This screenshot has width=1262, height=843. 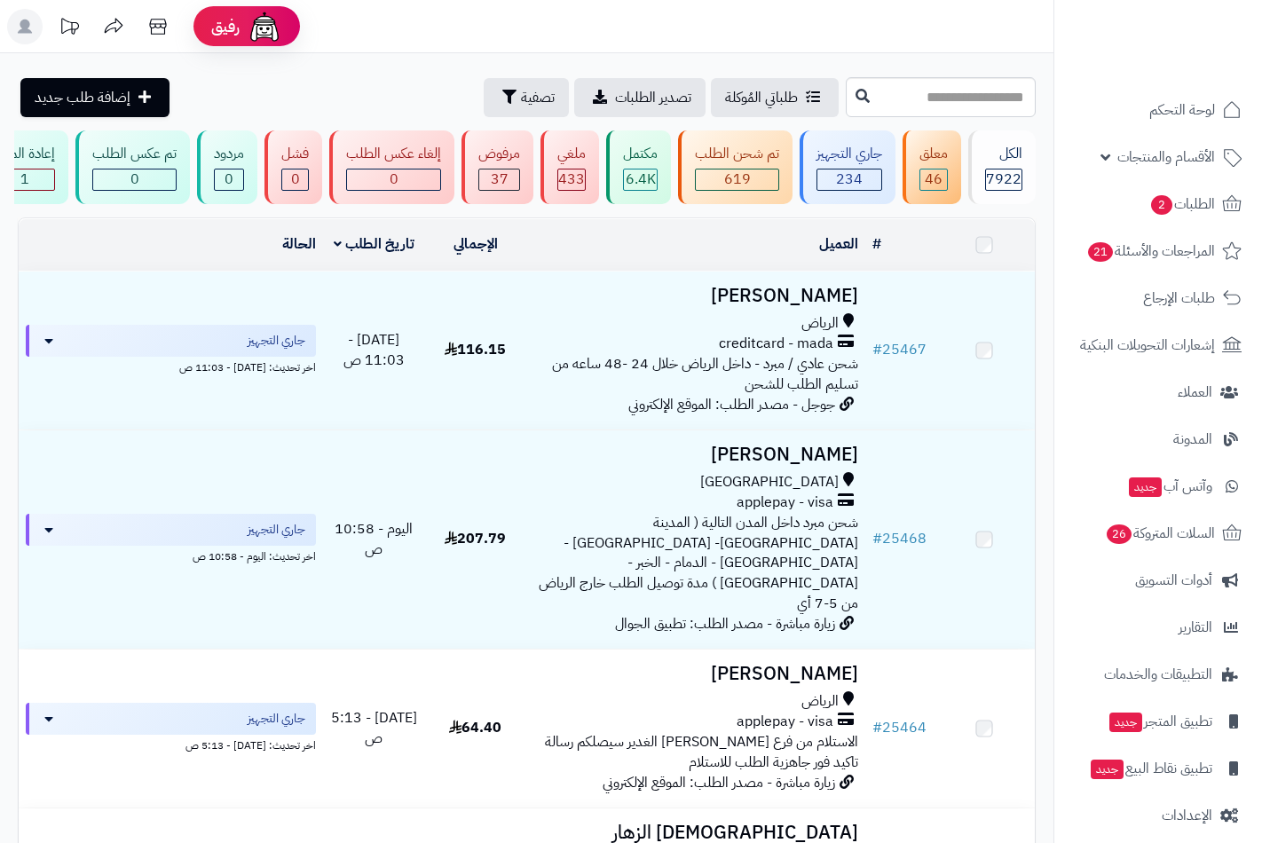 What do you see at coordinates (1182, 204) in the screenshot?
I see `span: الطلبات` at bounding box center [1182, 204].